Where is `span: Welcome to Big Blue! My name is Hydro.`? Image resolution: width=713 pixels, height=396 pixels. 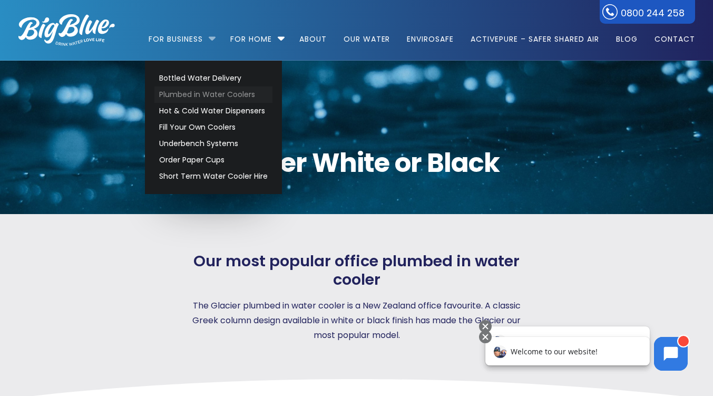 span: Welcome to Big Blue! My name is Hydro. is located at coordinates (95, 28).